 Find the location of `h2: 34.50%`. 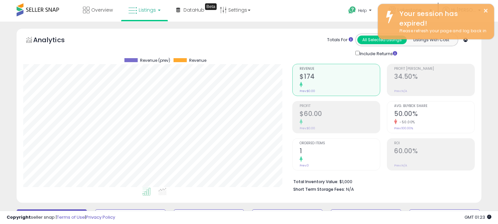

h2: 34.50% is located at coordinates (434, 77).